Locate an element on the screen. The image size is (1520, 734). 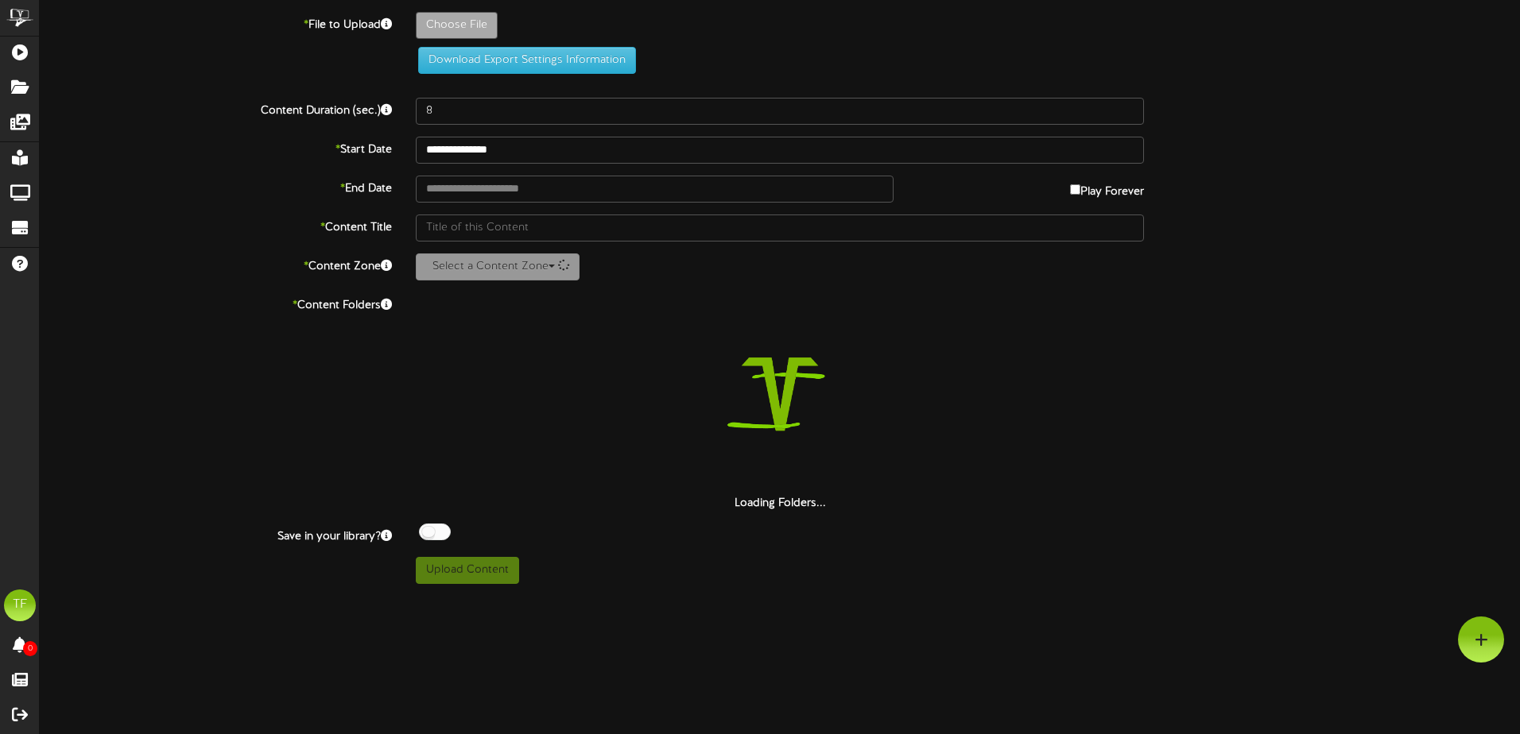
span: 0 is located at coordinates (30, 649).